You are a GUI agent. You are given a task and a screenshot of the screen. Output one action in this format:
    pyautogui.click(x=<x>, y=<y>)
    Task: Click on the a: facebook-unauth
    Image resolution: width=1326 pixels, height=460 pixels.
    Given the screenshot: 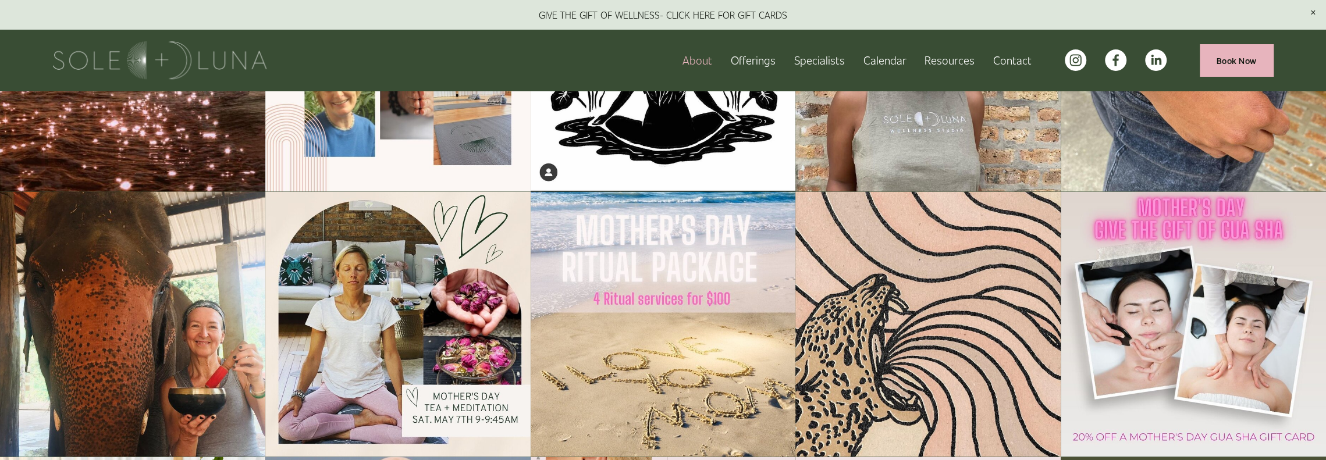 What is the action you would take?
    pyautogui.click(x=1116, y=60)
    